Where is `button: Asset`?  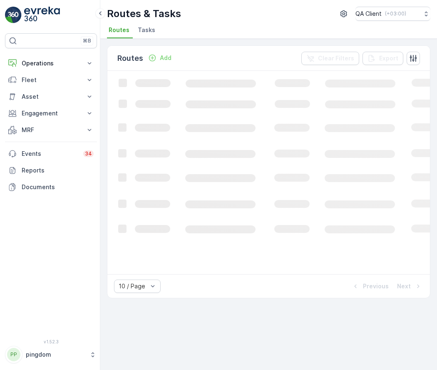
button: Asset is located at coordinates (51, 97).